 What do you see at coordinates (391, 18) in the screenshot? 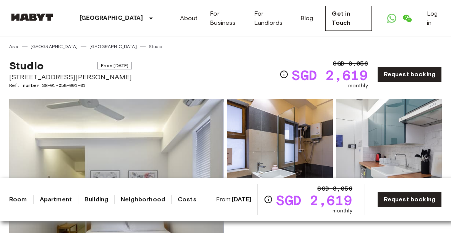
I see `a: Open WhatsApp` at bounding box center [391, 18].